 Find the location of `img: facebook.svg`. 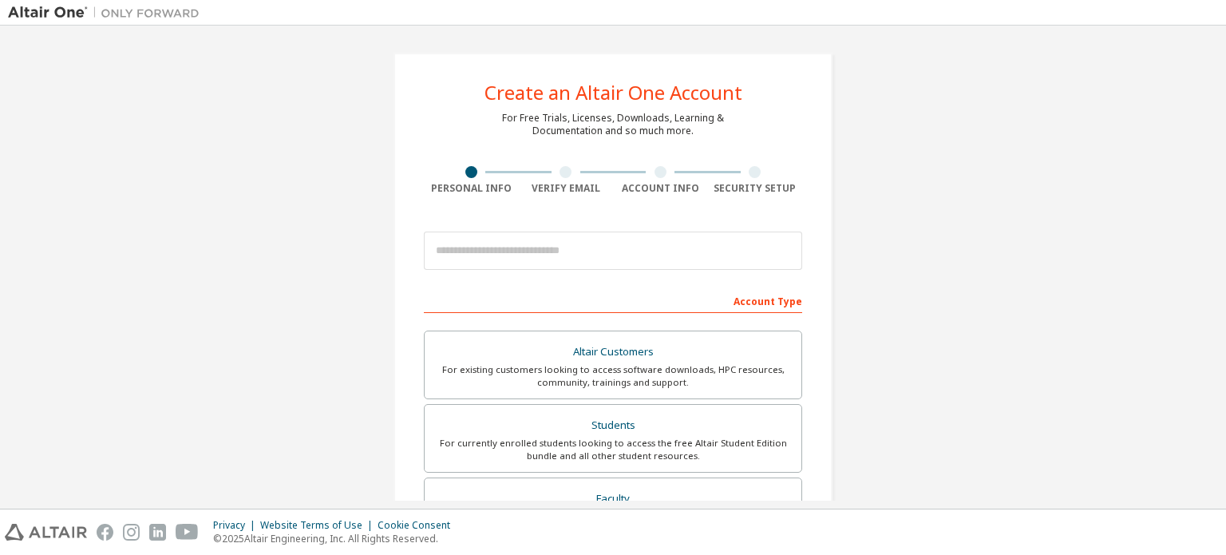

img: facebook.svg is located at coordinates (105, 532).